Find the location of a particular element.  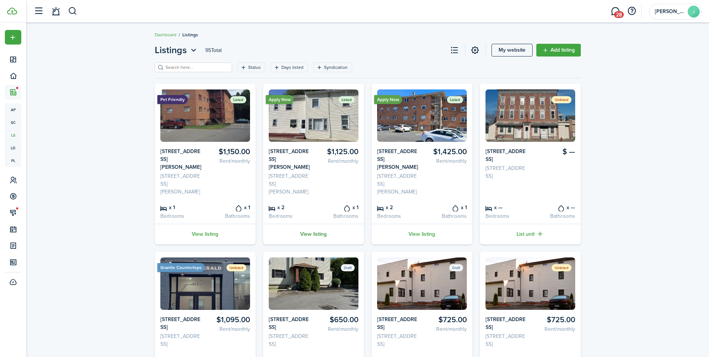

a: pl is located at coordinates (13, 160).